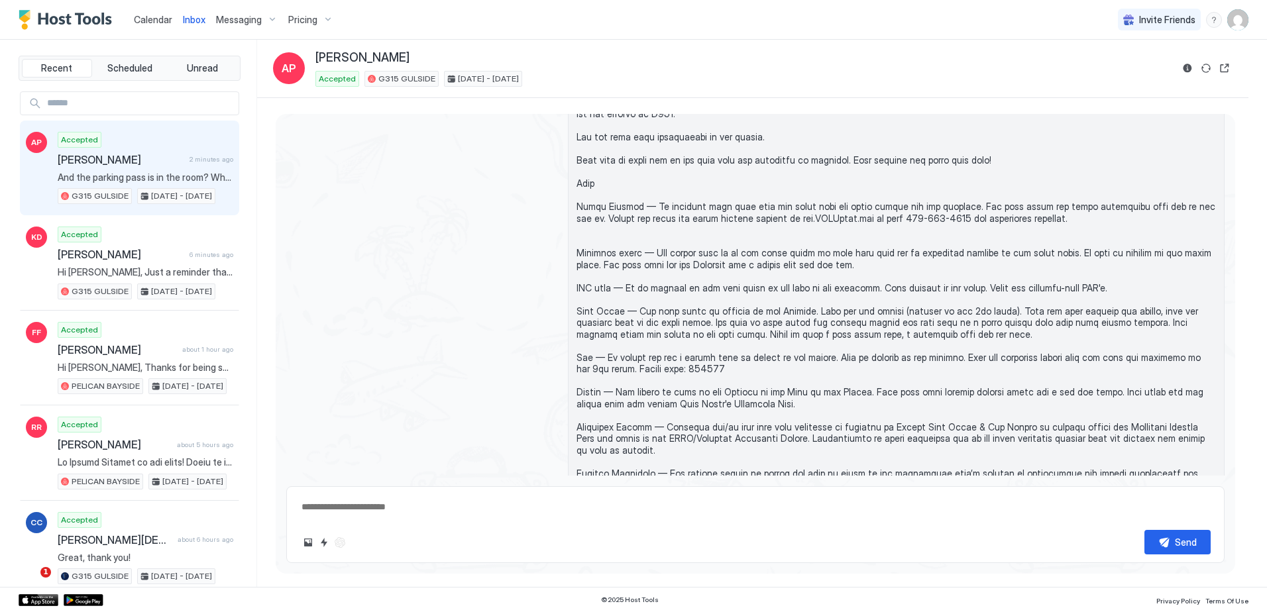  I want to click on a: Privacy Policy, so click(1178, 600).